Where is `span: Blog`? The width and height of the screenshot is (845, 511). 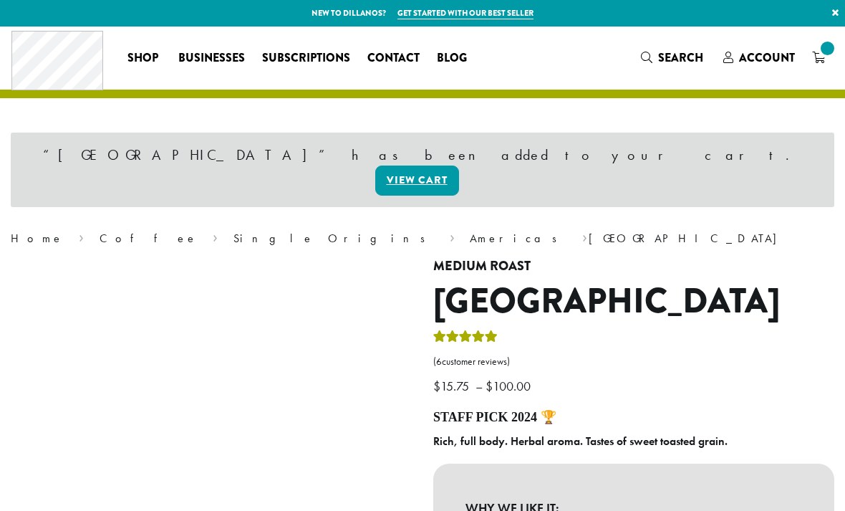 span: Blog is located at coordinates (452, 58).